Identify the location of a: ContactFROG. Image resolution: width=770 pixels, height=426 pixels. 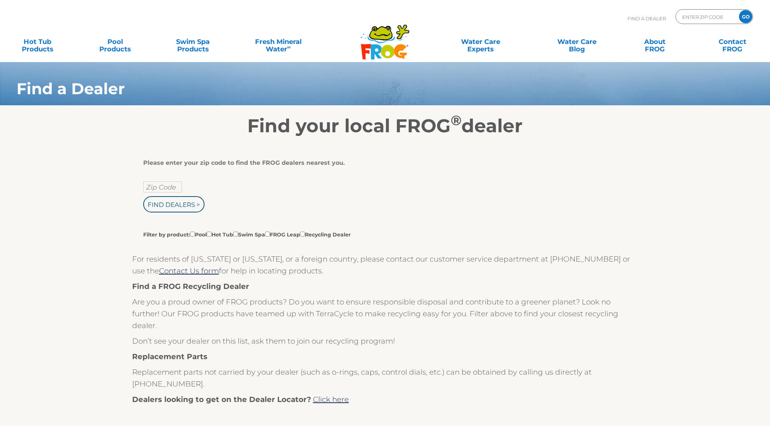
(733, 42).